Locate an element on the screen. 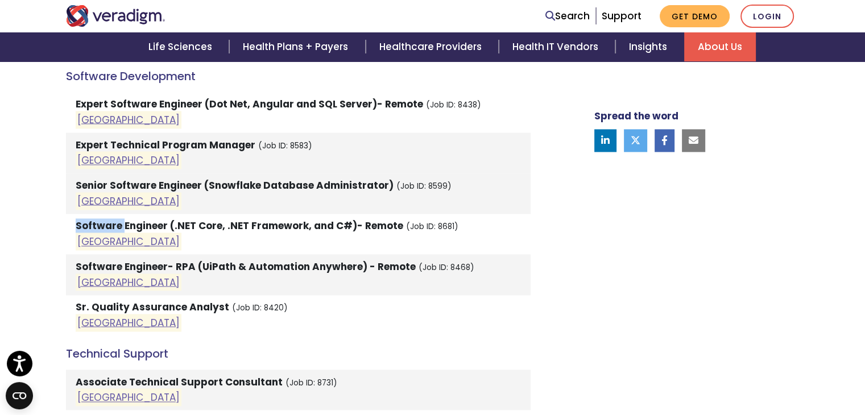 This screenshot has width=865, height=415. small: (Job ID: 8731) is located at coordinates (311, 383).